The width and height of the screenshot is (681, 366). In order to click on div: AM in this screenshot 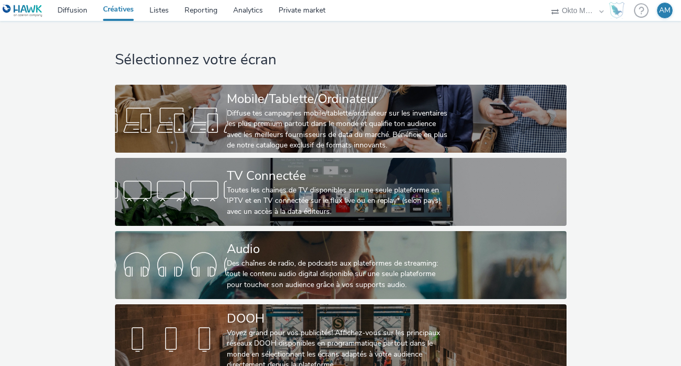, I will do `click(665, 10)`.